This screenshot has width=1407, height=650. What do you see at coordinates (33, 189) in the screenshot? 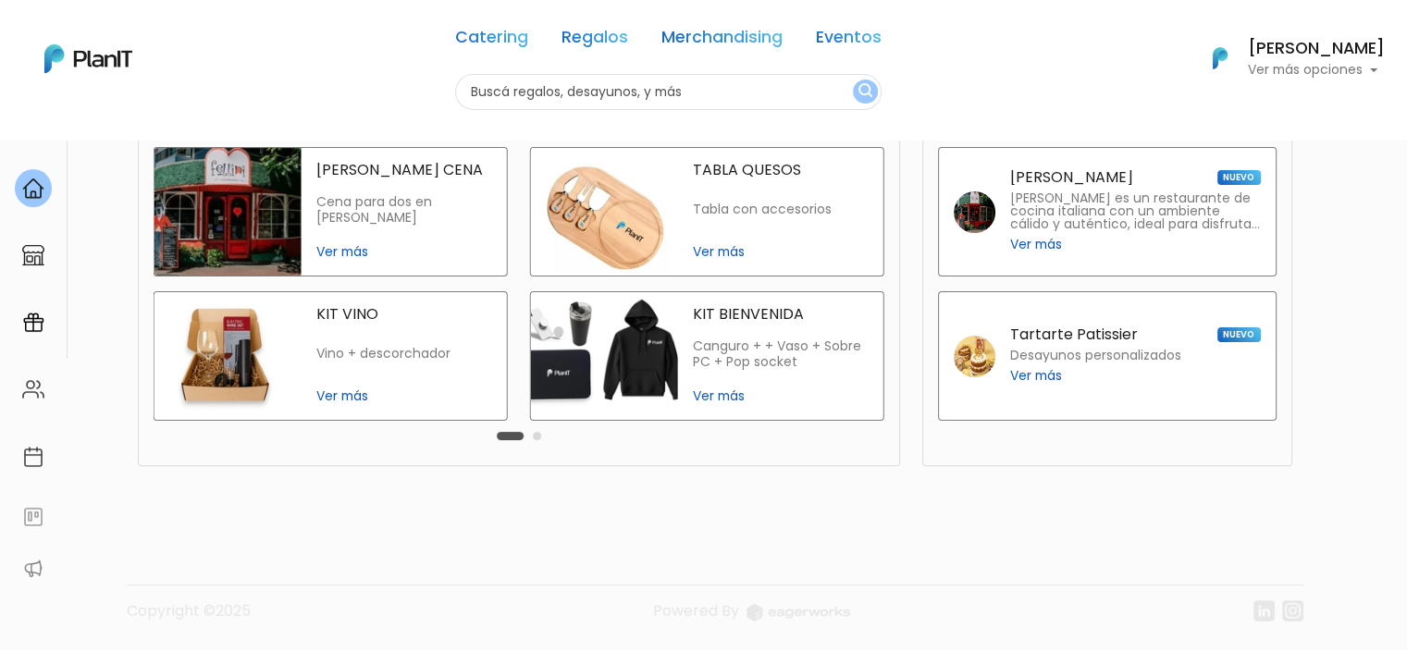
I see `img: home-e721727adea9d79c4d83392d1f703f7f8bce08238fde08b1acbfd93340b81755.svg` at bounding box center [33, 189].